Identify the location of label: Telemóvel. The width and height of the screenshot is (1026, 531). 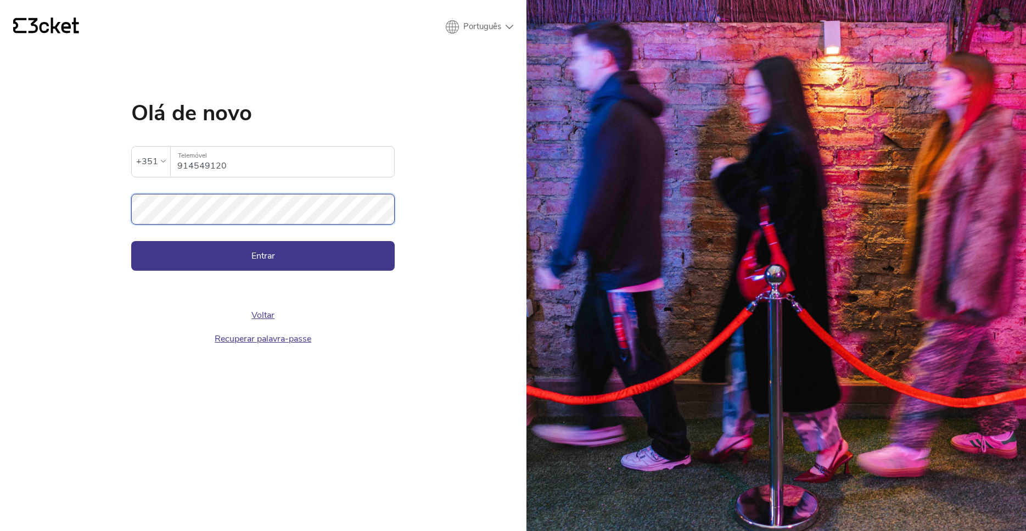
(282, 155).